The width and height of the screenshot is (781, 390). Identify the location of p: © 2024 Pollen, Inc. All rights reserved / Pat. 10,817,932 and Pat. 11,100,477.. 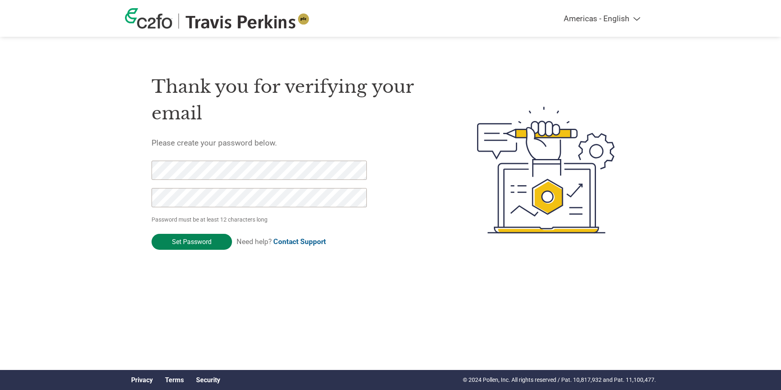
(559, 379).